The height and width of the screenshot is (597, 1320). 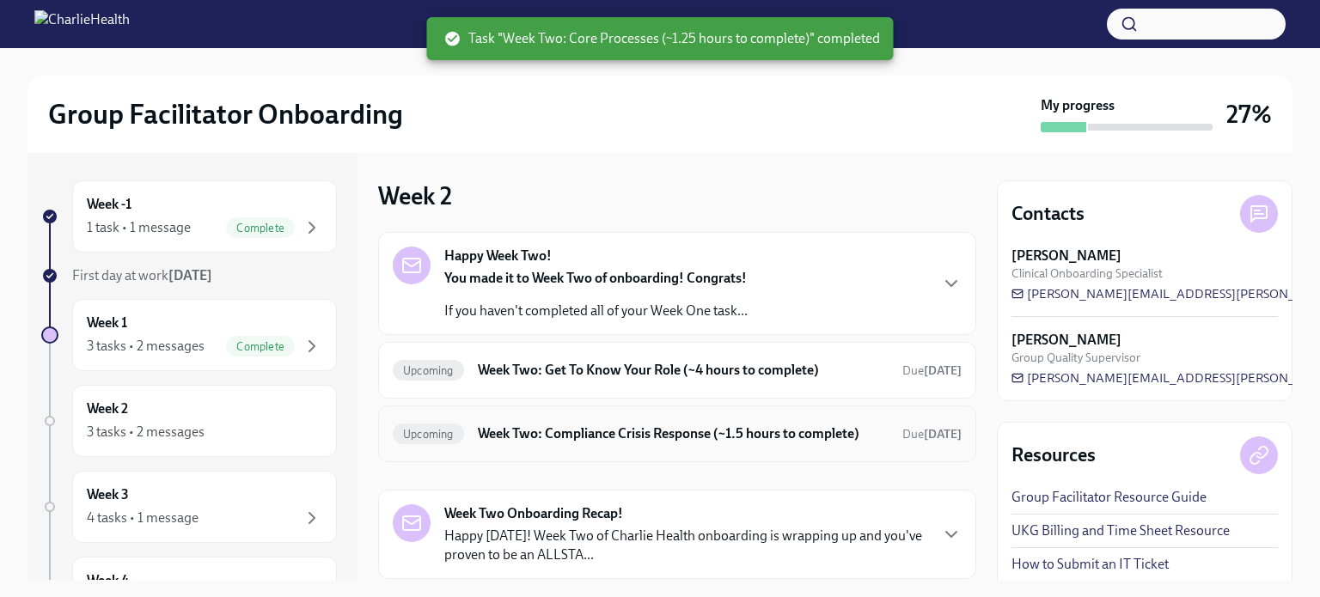 I want to click on a: Week -11 task • 1 messageComplete, so click(x=189, y=217).